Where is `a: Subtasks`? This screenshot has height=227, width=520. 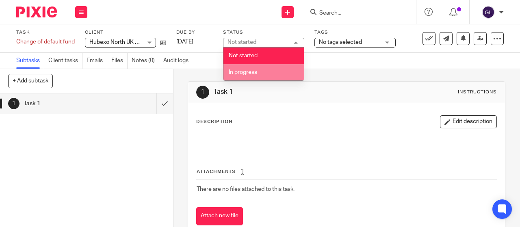 a: Subtasks is located at coordinates (30, 61).